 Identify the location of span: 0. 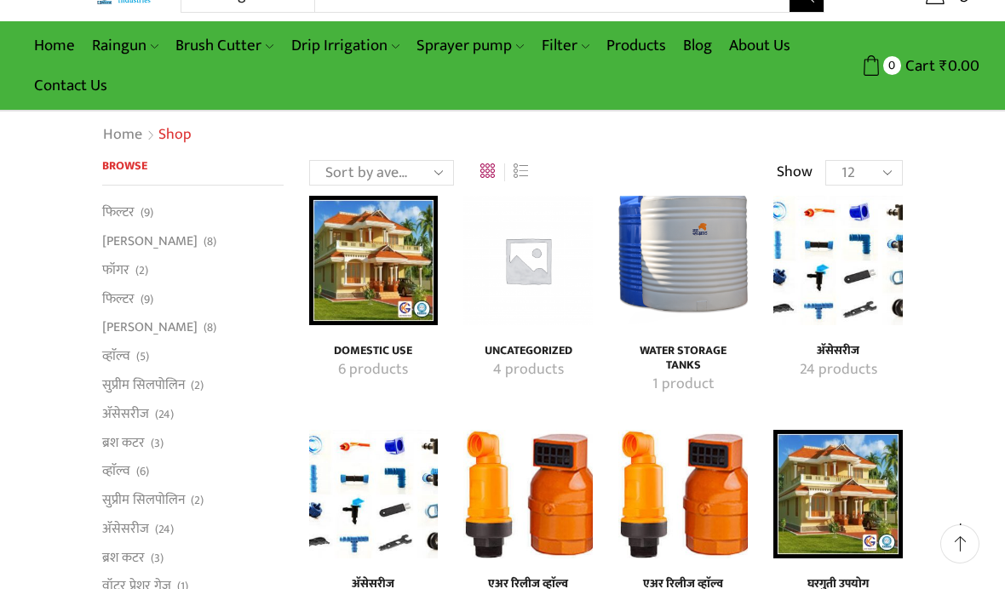
(891, 65).